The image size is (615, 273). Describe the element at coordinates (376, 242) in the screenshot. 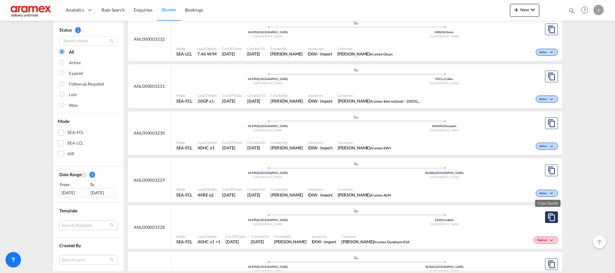

I see `span: Hussain Suhail Aramex Dammam KSA` at that location.